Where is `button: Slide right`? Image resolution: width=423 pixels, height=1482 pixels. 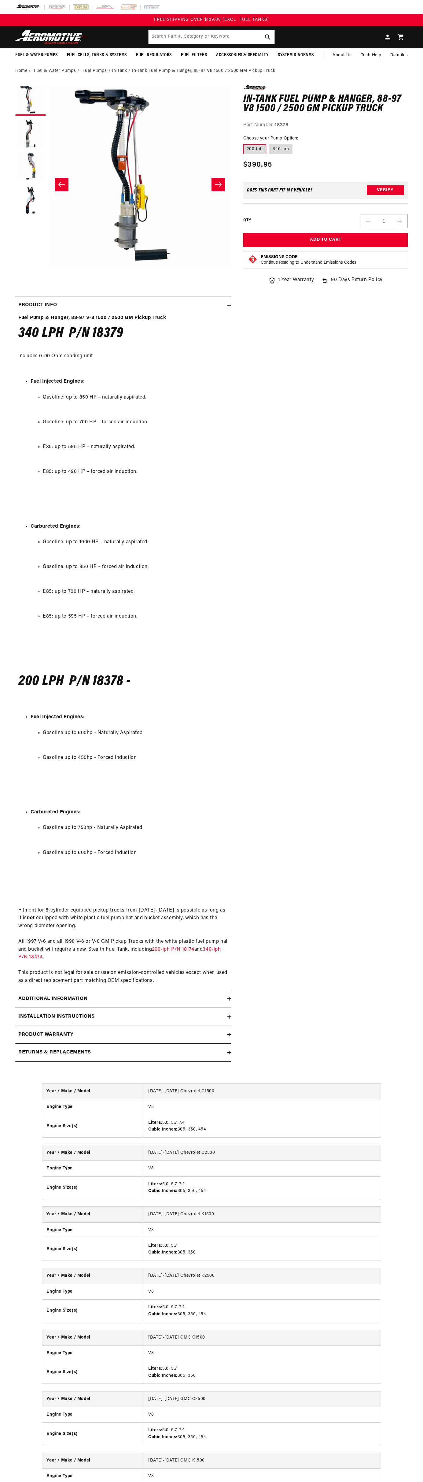 button: Slide right is located at coordinates (218, 184).